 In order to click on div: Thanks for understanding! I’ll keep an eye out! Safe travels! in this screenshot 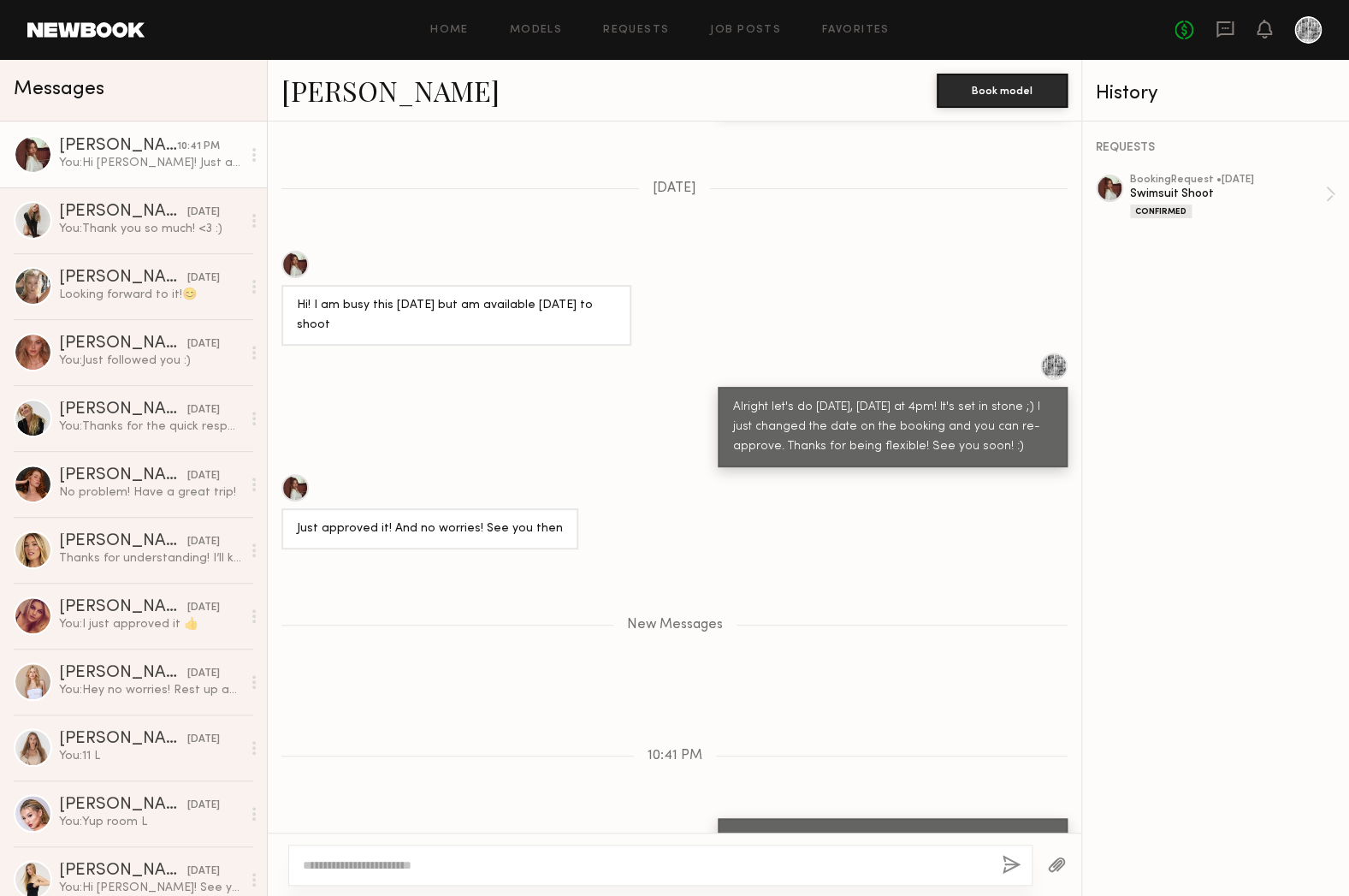, I will do `click(150, 558)`.